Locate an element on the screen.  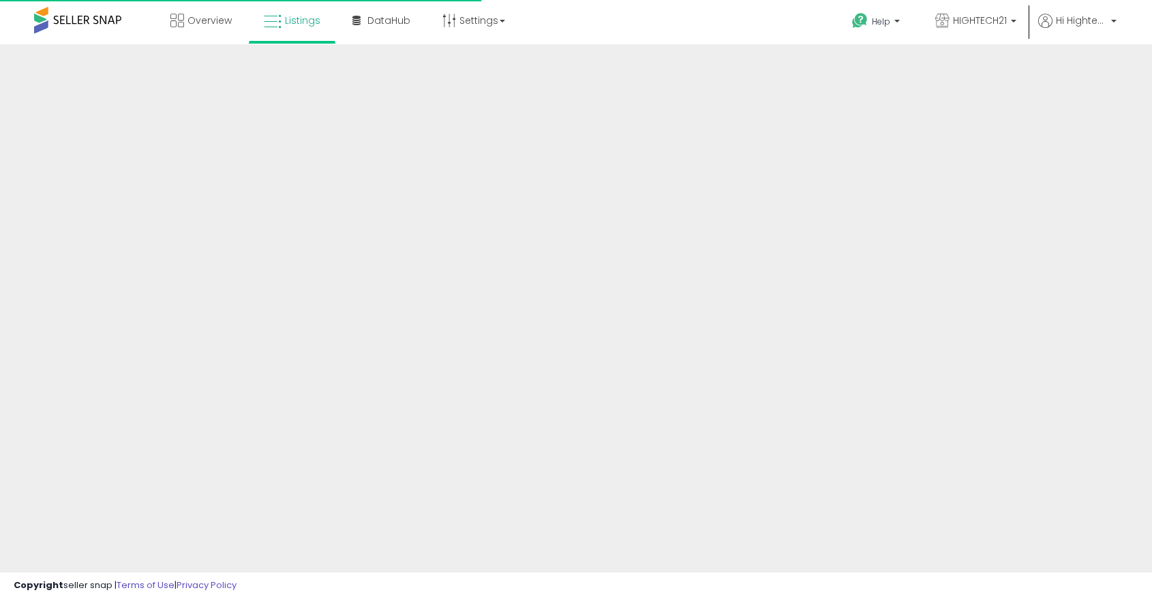
i: Get Help is located at coordinates (859, 20).